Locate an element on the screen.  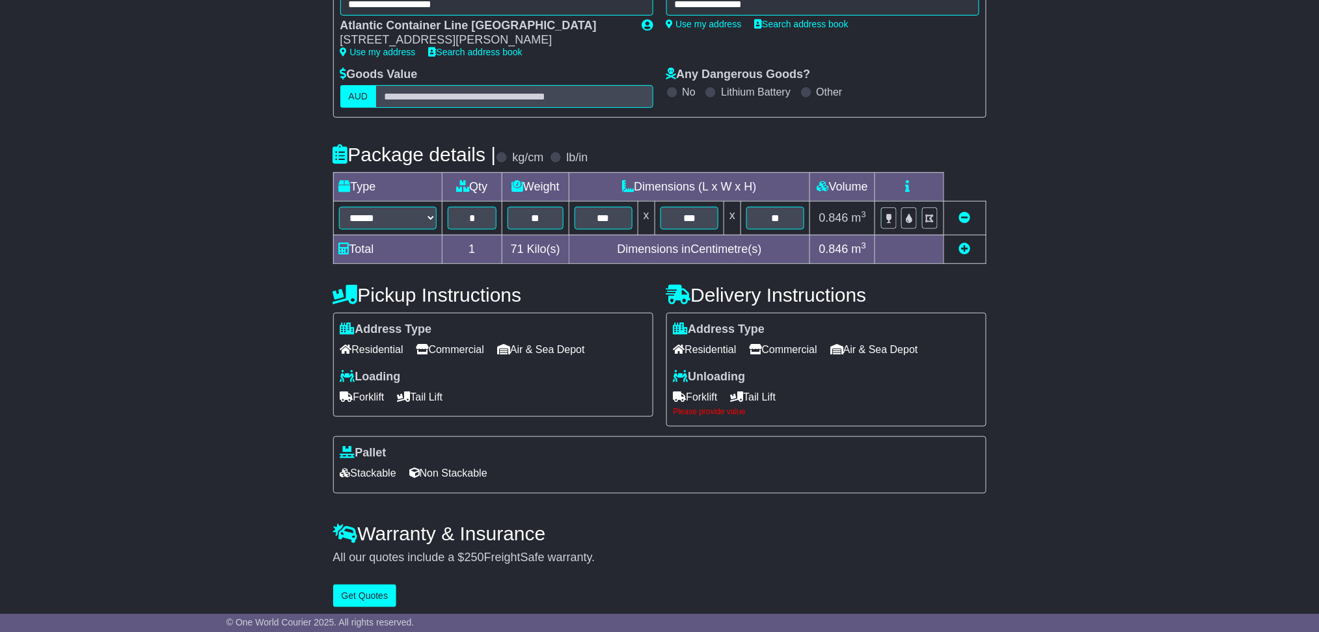
label: Unloading is located at coordinates (709, 377).